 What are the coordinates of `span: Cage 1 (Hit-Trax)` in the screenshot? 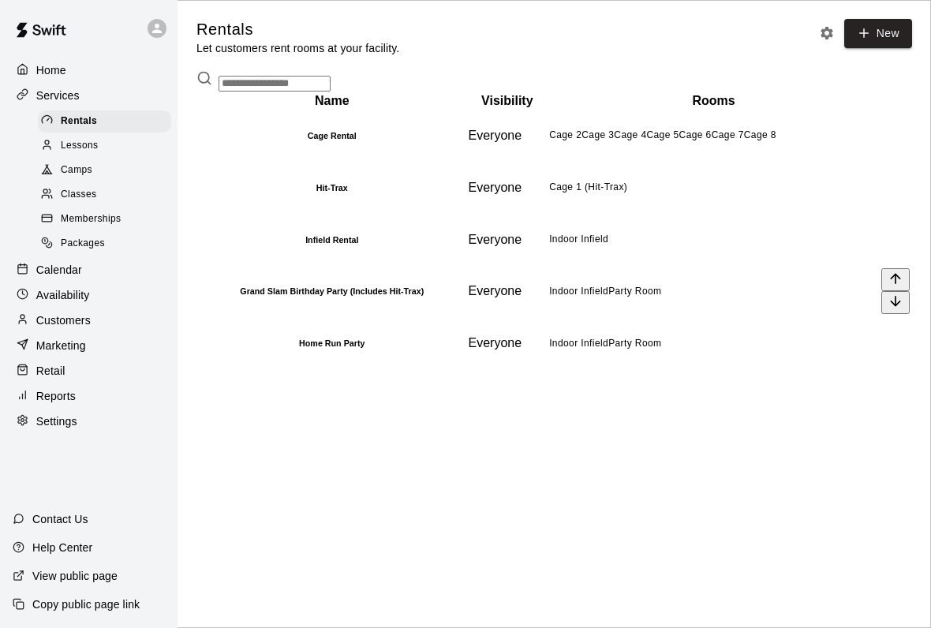 It's located at (588, 187).